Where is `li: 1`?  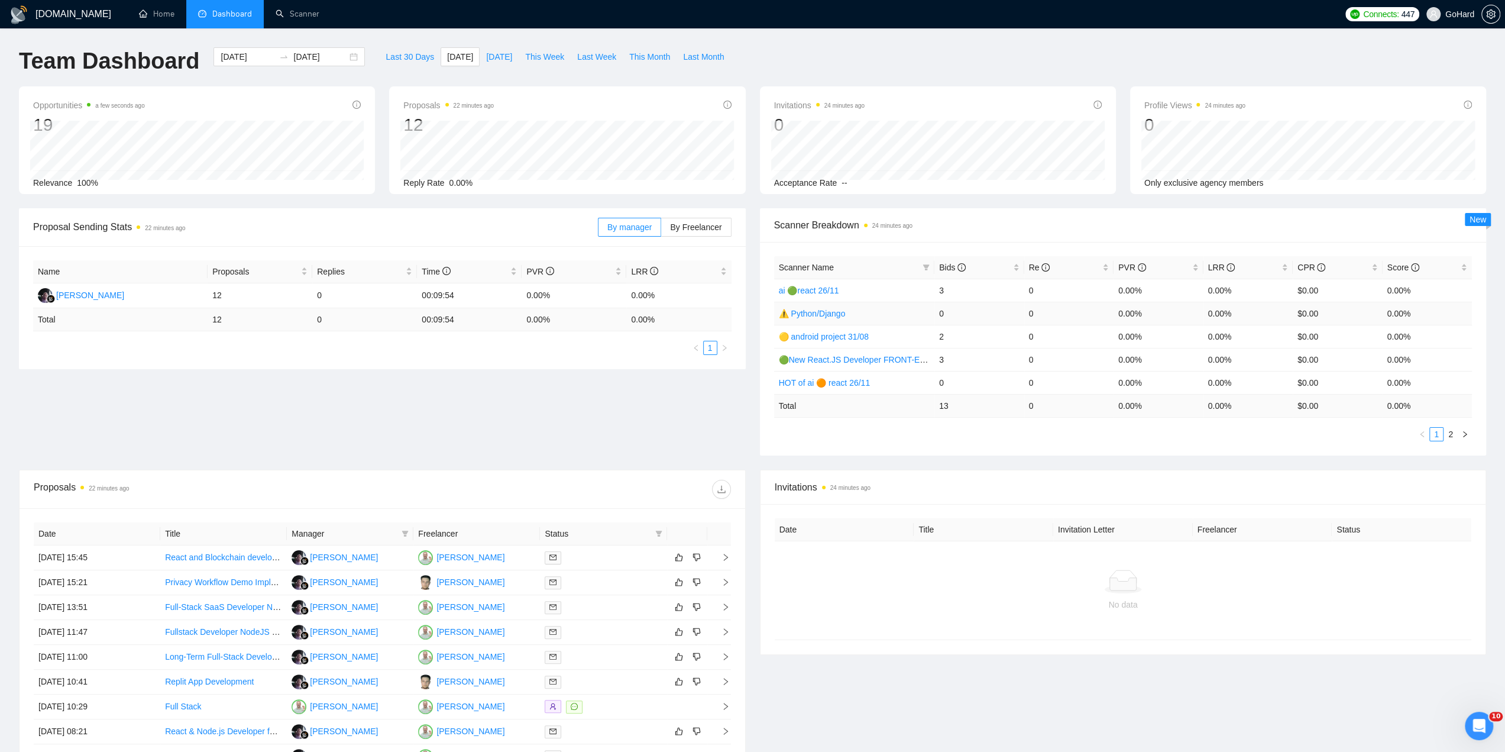
li: 1 is located at coordinates (710, 348).